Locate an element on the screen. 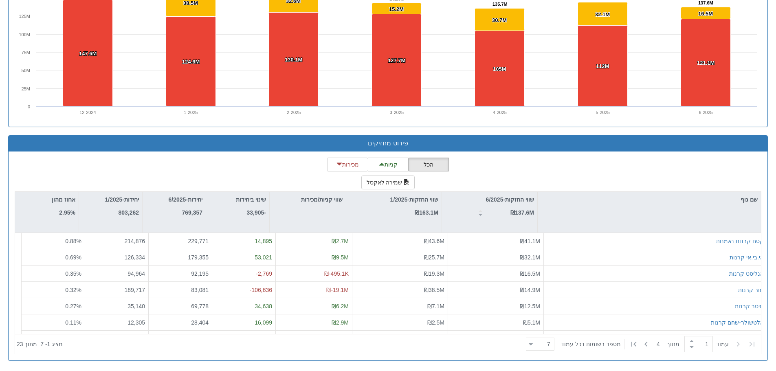 This screenshot has height=371, width=776. tspan: 137.6M is located at coordinates (705, 3).